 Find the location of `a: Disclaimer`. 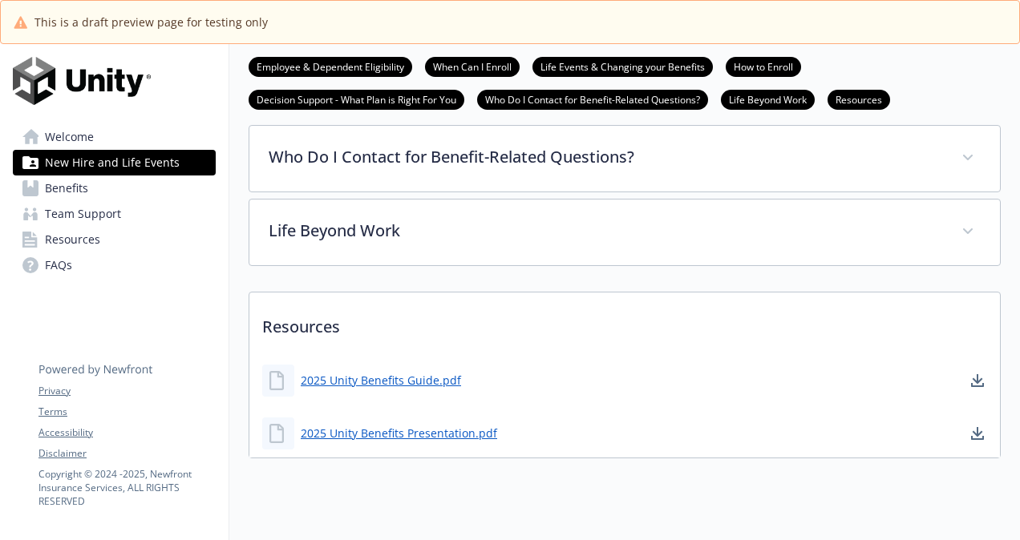

a: Disclaimer is located at coordinates (127, 454).